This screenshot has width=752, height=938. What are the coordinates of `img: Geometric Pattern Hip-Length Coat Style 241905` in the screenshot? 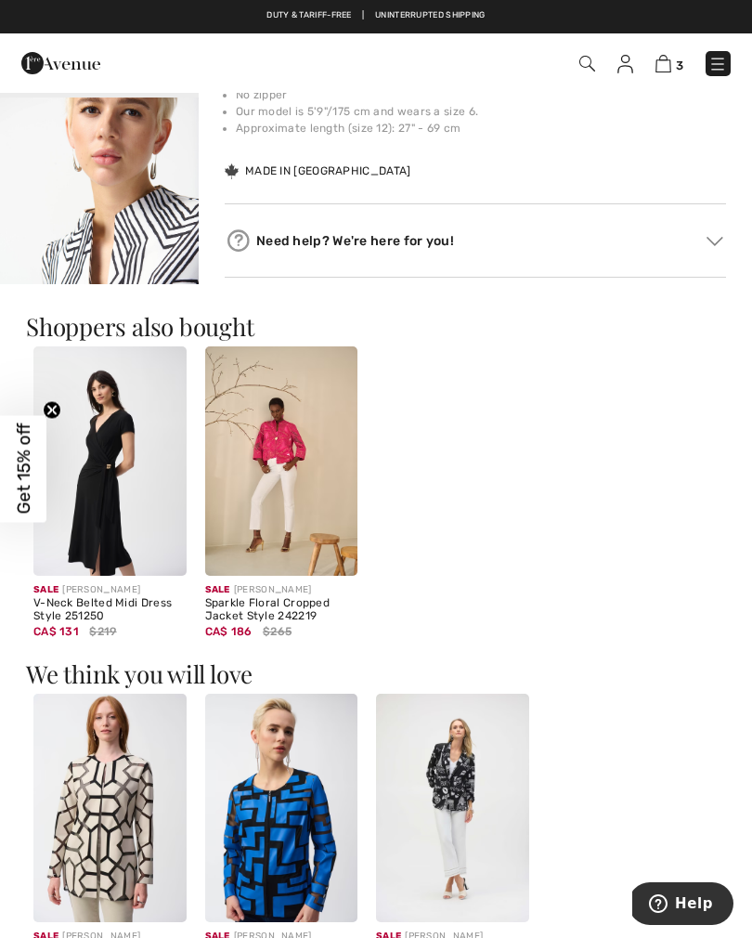 It's located at (110, 808).